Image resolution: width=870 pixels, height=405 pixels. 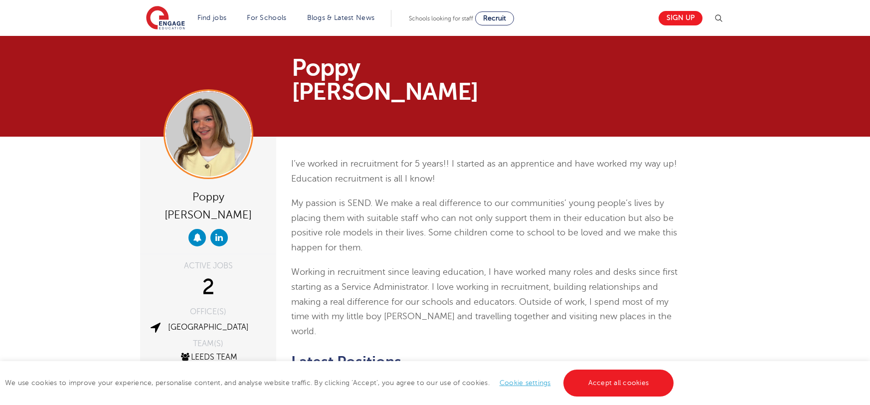 What do you see at coordinates (212, 17) in the screenshot?
I see `a: Find jobs` at bounding box center [212, 17].